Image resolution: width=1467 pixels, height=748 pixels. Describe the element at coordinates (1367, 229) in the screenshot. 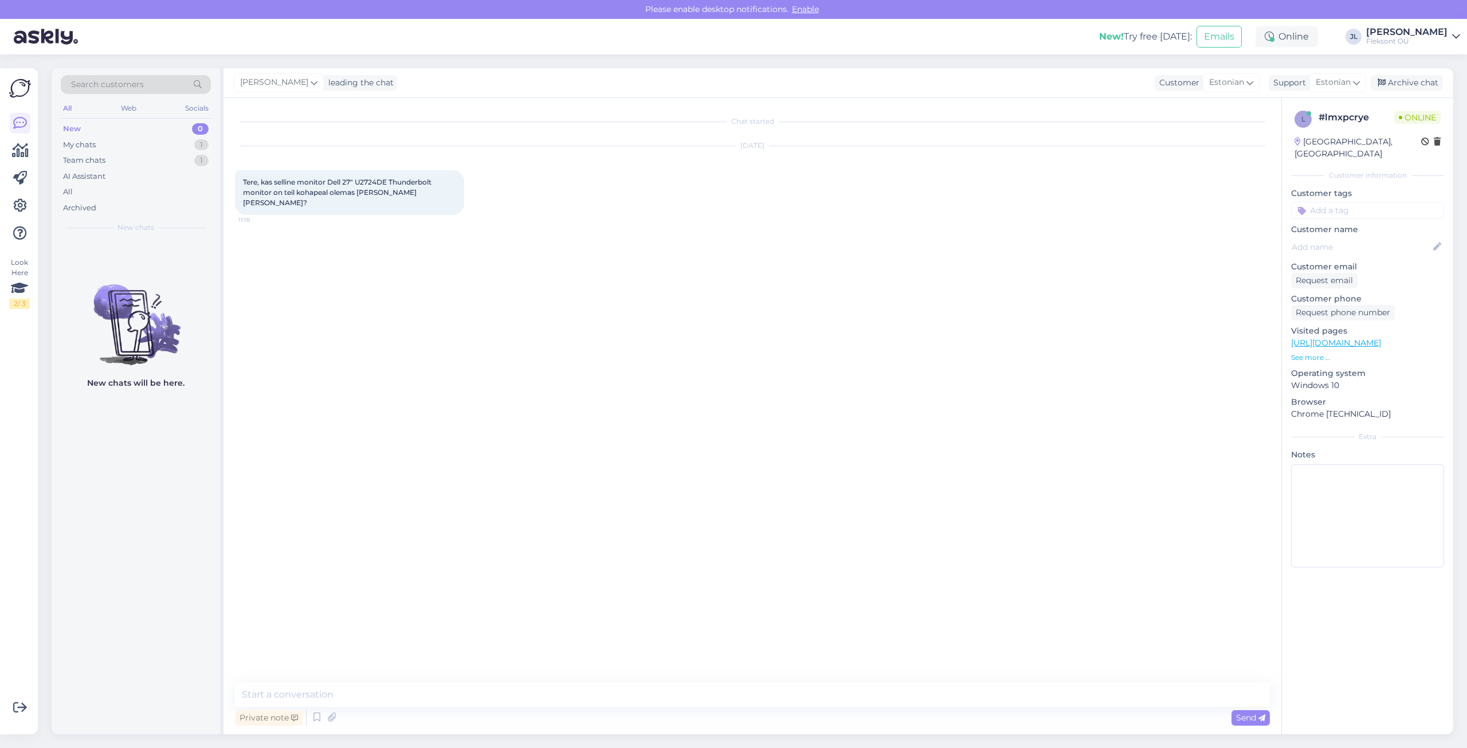

I see `p: Customer name` at that location.